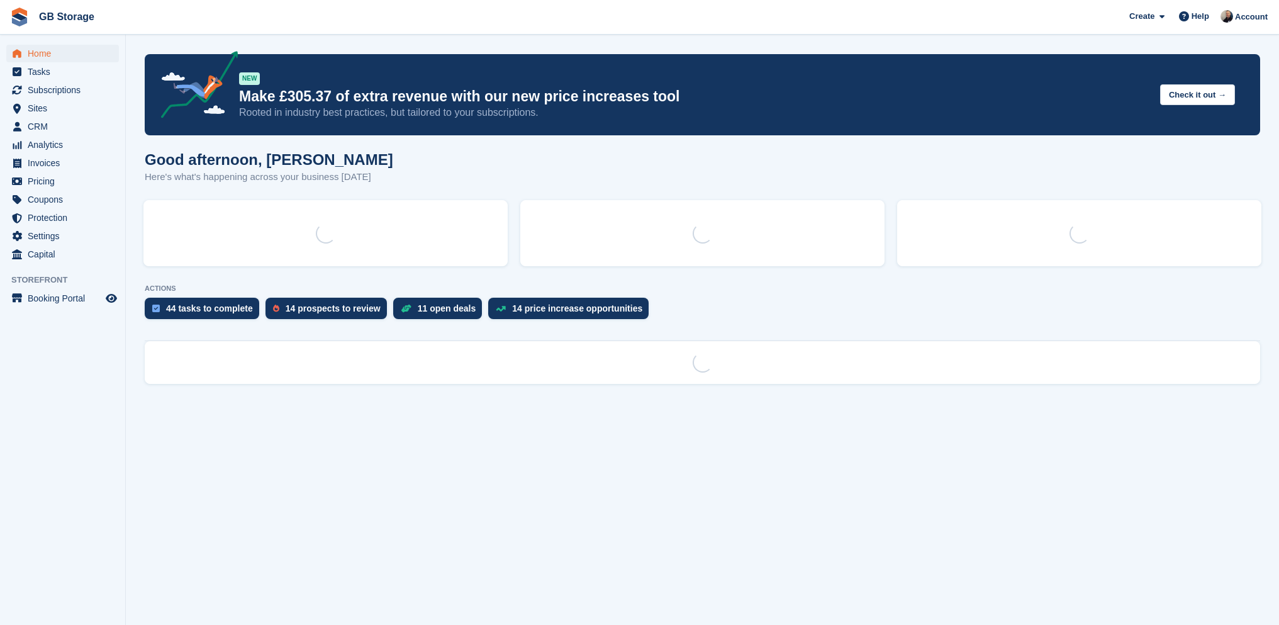 This screenshot has height=625, width=1279. What do you see at coordinates (276, 308) in the screenshot?
I see `img: prospect-51fa495bee0391a8d652442698ab0144808aea92771e9ea1ae160a38d050c398.svg` at bounding box center [276, 308].